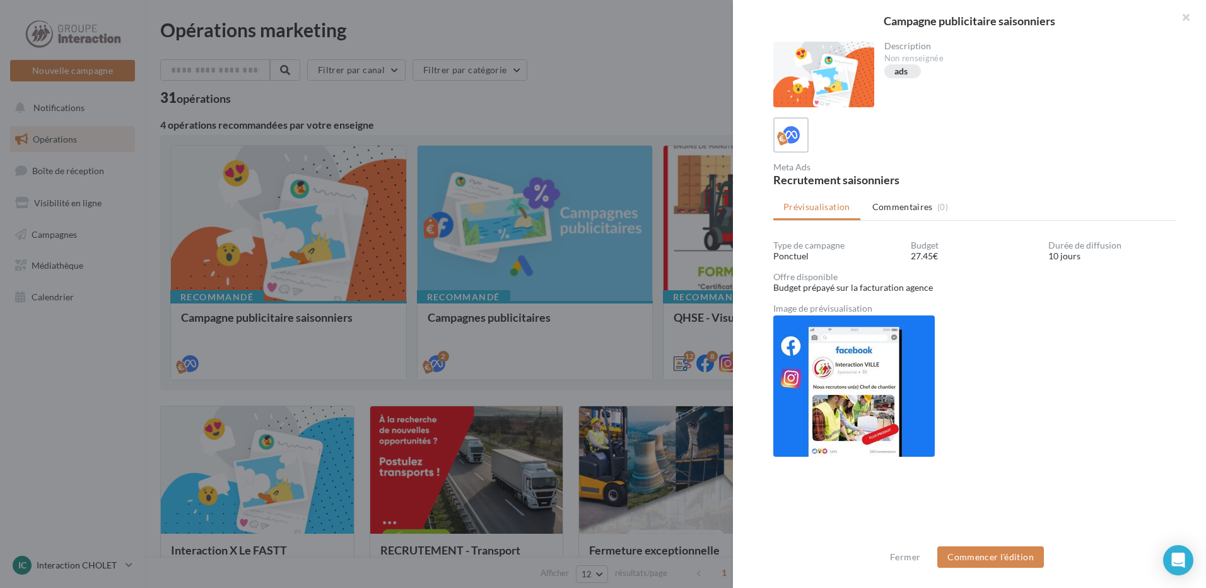 This screenshot has height=588, width=1206. I want to click on button: Commencer l'édition, so click(991, 557).